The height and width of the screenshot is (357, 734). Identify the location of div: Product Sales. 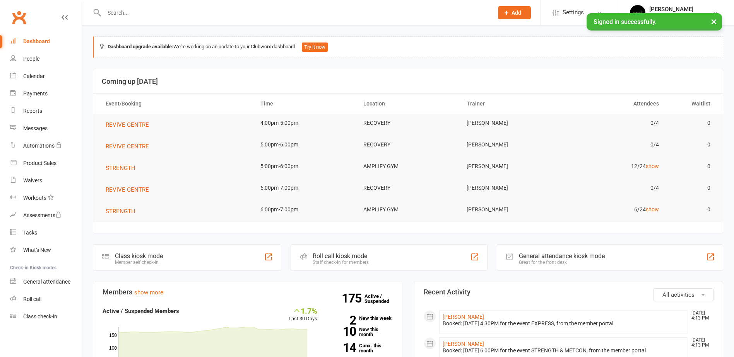
(40, 163).